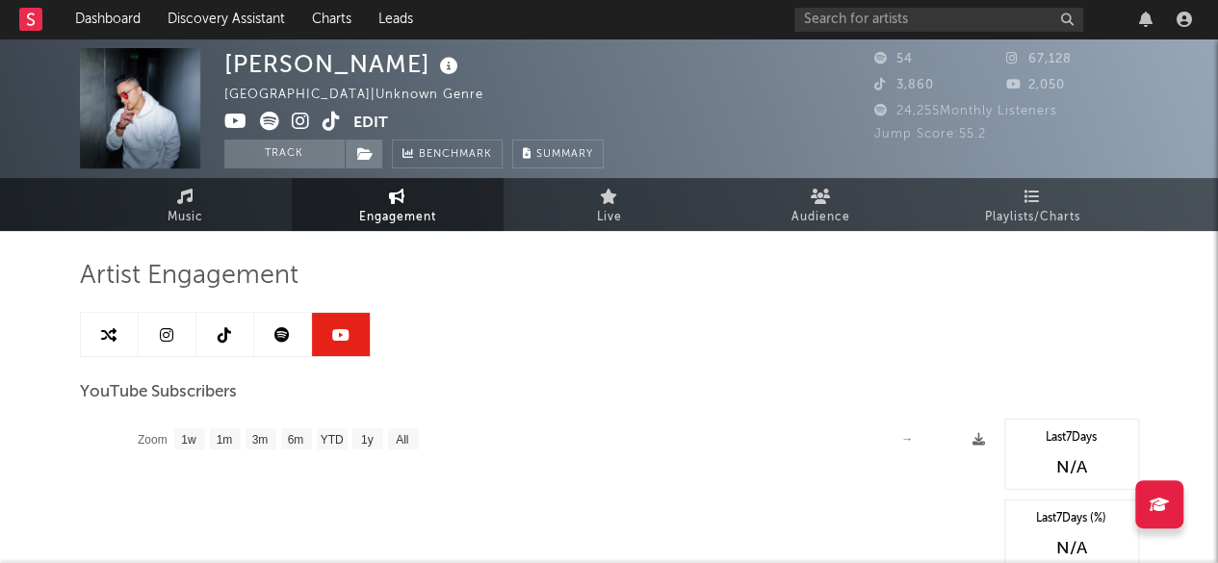 The width and height of the screenshot is (1218, 563). Describe the element at coordinates (1039, 59) in the screenshot. I see `span: 67,128` at that location.